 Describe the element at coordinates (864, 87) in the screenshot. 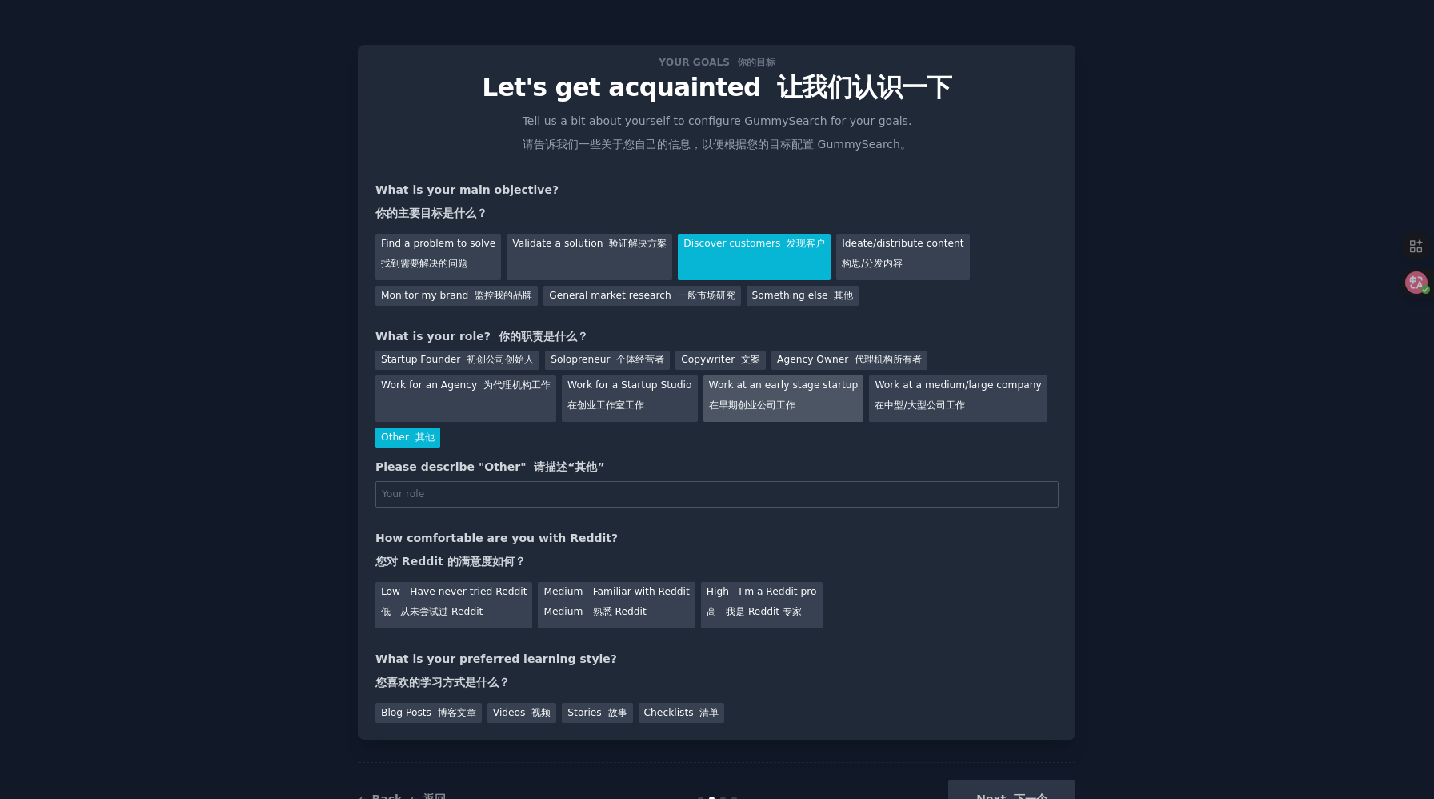

I see `font: 让我们认识一下` at that location.